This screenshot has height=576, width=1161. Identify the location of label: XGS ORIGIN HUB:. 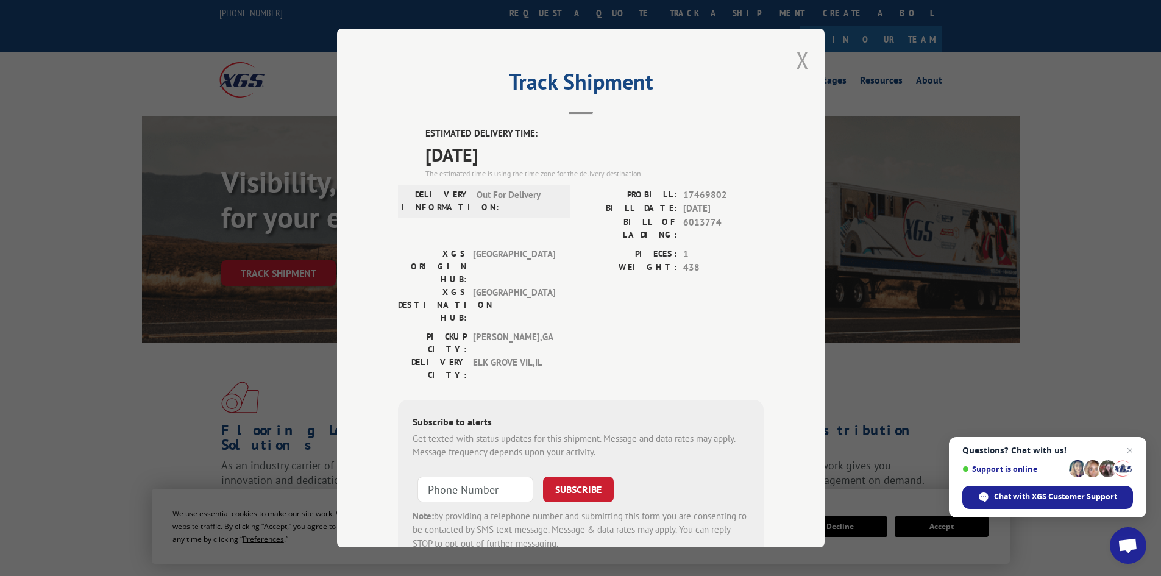
(432, 266).